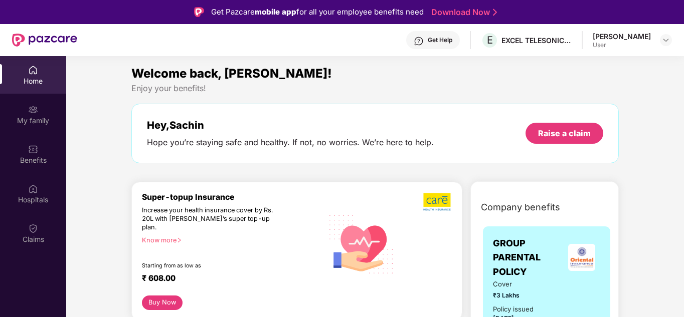  I want to click on div: ₹ 608.00, so click(227, 280).